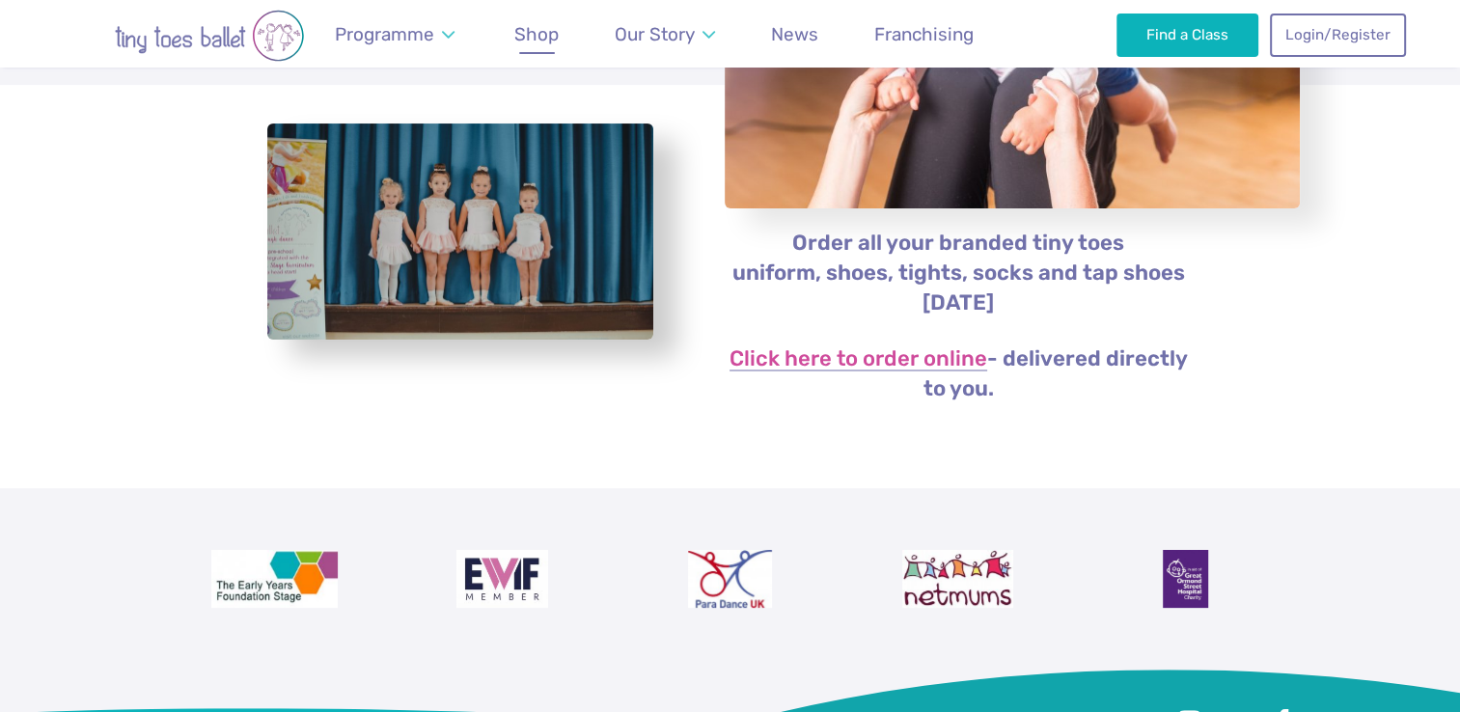 The width and height of the screenshot is (1460, 712). Describe the element at coordinates (537, 34) in the screenshot. I see `span: Shop` at that location.